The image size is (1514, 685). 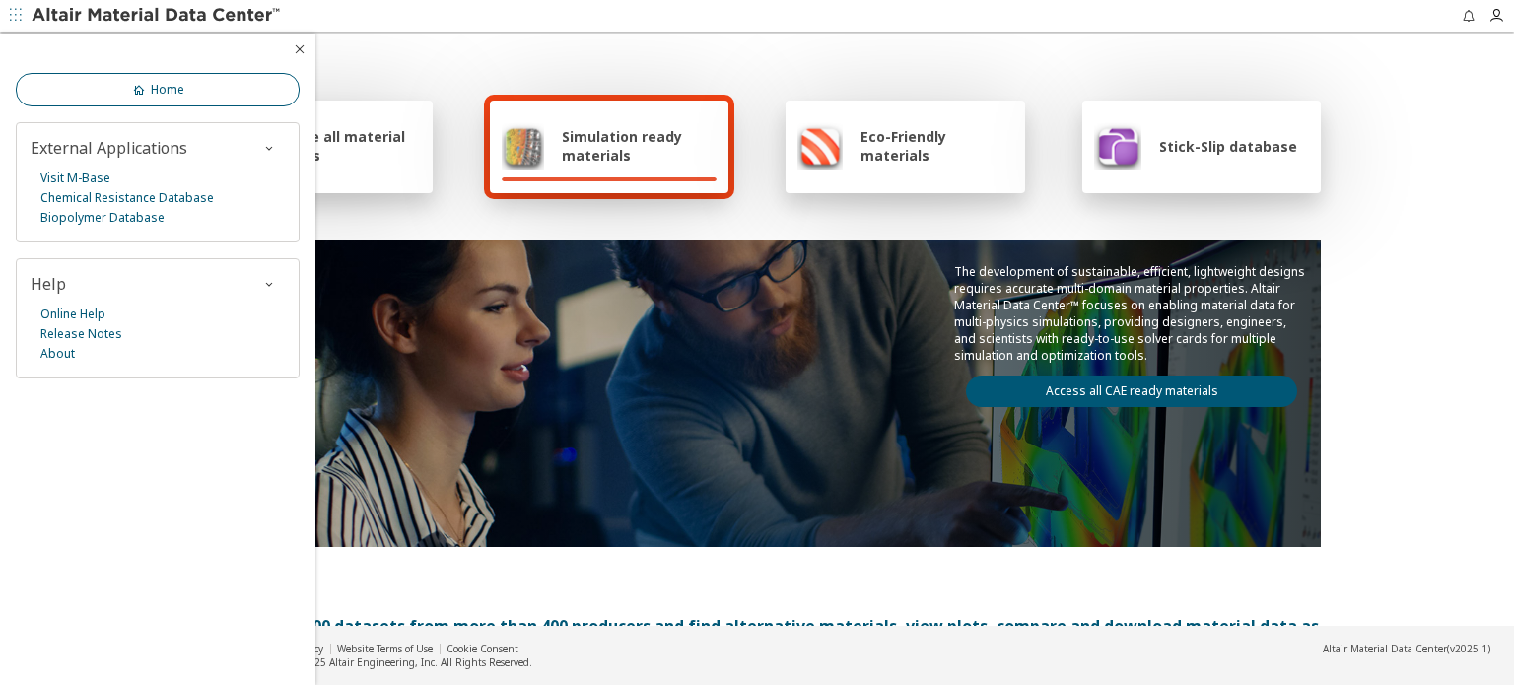 What do you see at coordinates (102, 218) in the screenshot?
I see `a: Biopolymer Database` at bounding box center [102, 218].